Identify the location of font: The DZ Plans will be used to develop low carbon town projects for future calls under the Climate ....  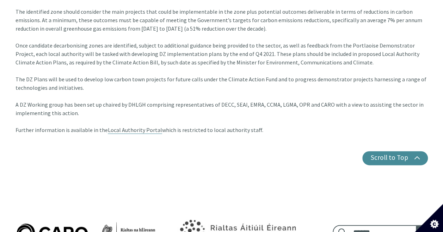
(221, 84).